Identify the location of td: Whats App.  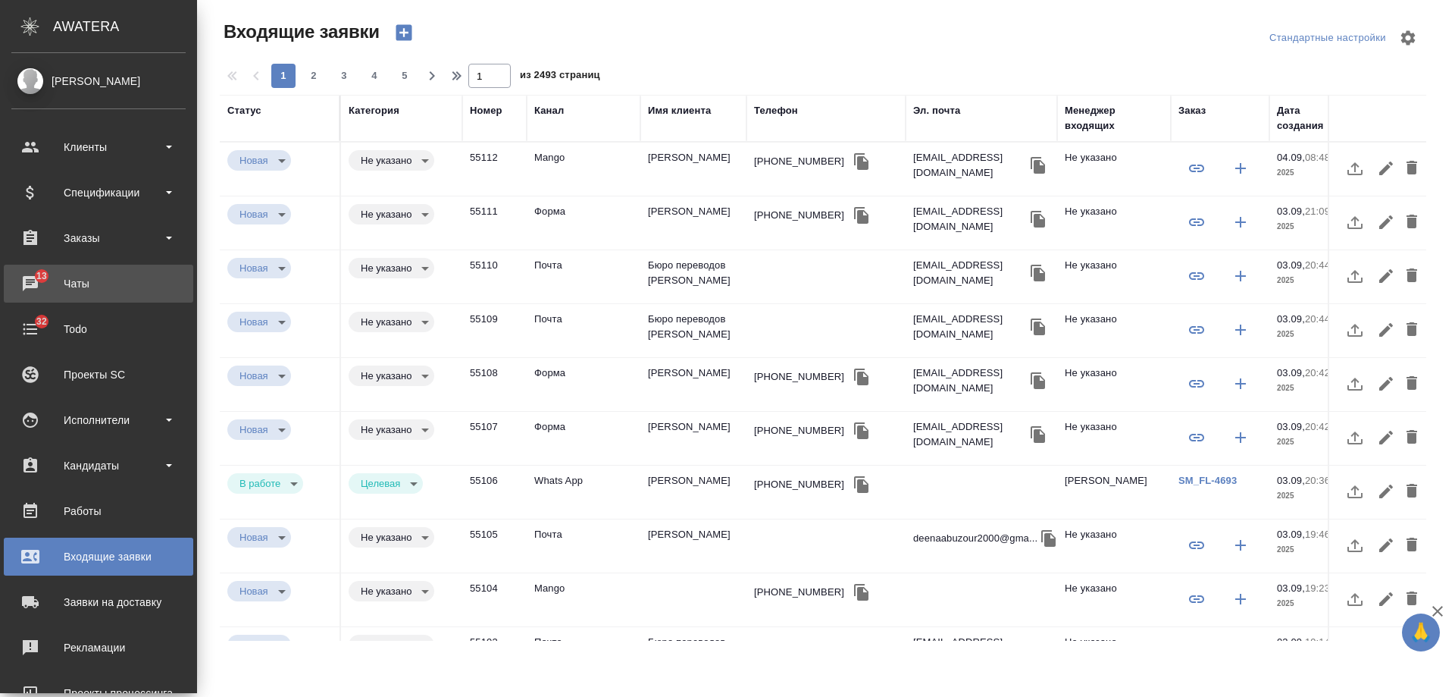
(584, 492).